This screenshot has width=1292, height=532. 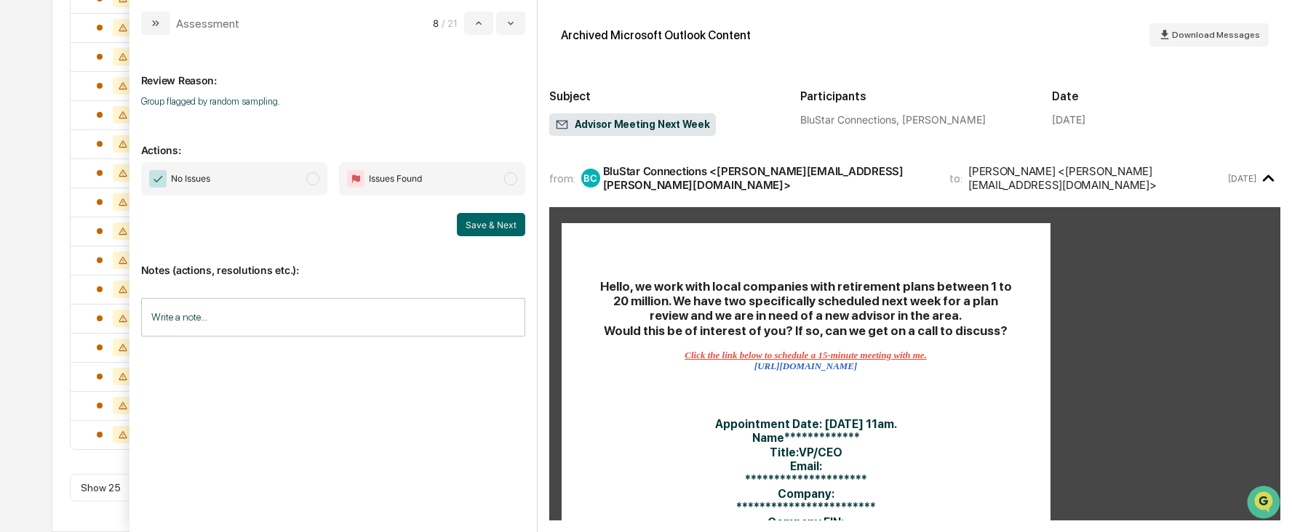 What do you see at coordinates (1215, 35) in the screenshot?
I see `span: Download Messages` at bounding box center [1215, 35].